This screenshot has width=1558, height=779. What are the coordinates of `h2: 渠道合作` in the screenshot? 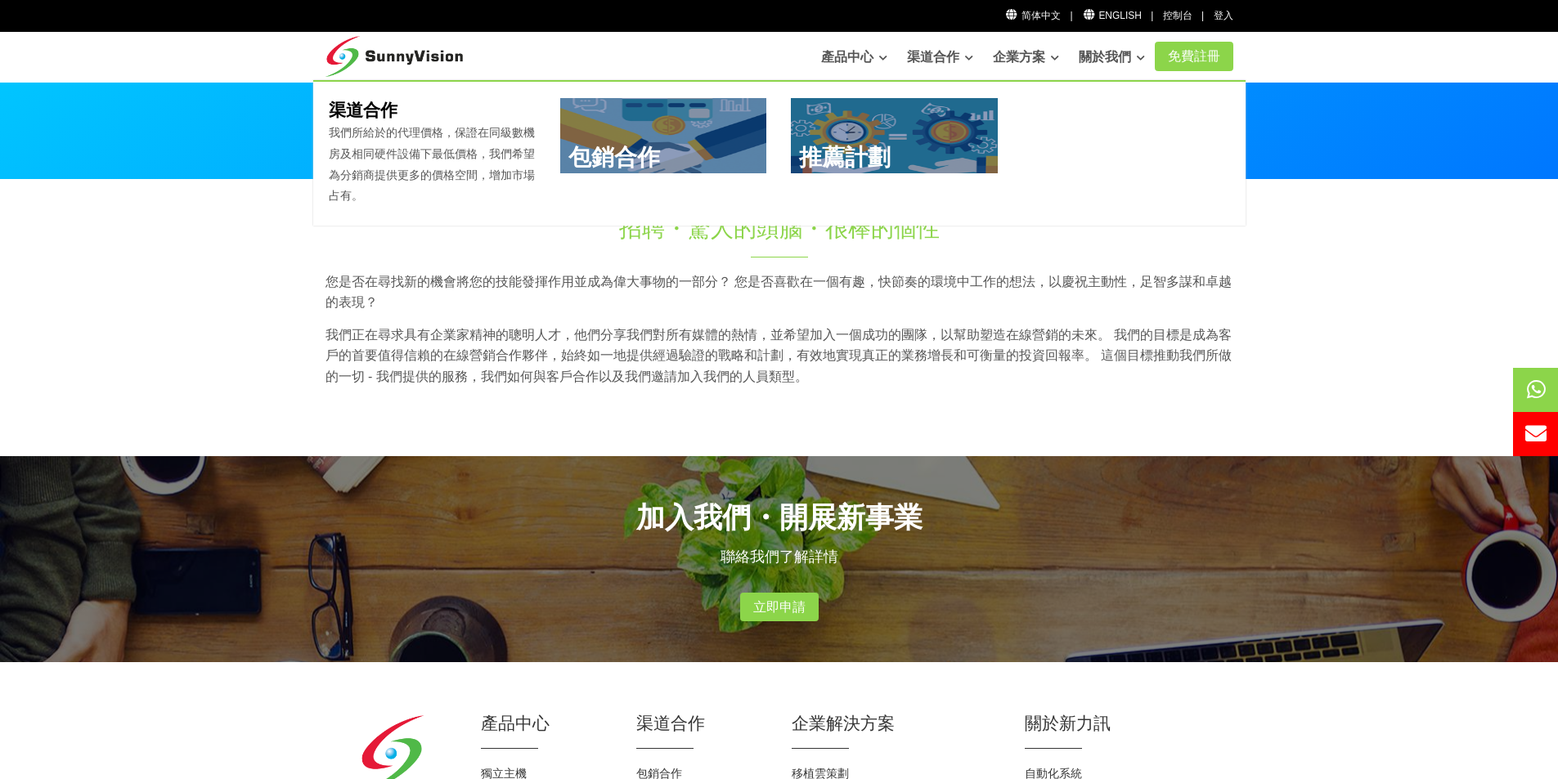 It's located at (702, 723).